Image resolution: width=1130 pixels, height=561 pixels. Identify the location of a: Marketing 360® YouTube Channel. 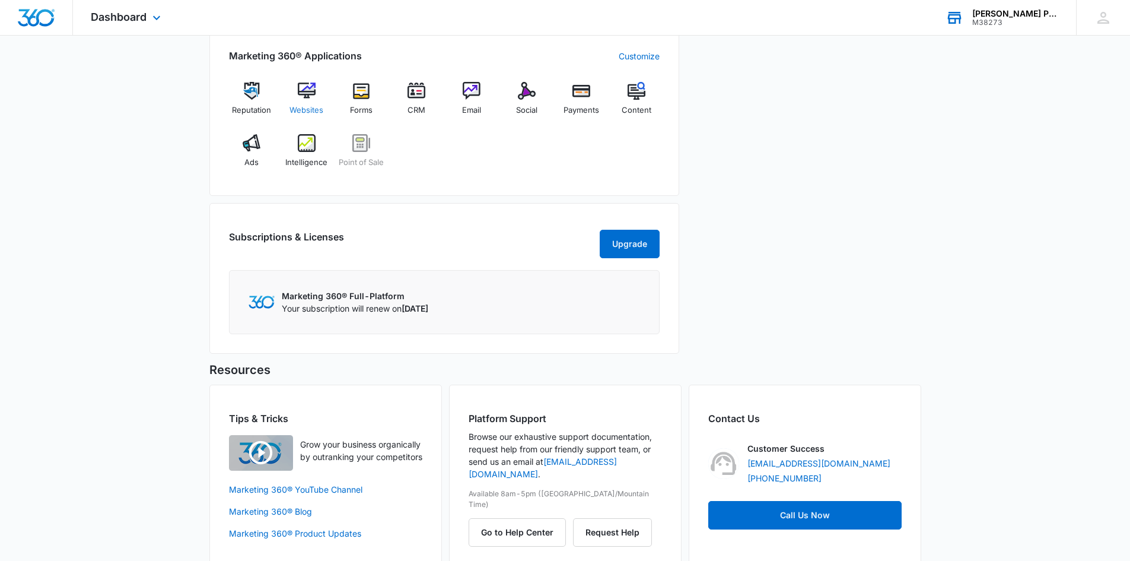
(326, 489).